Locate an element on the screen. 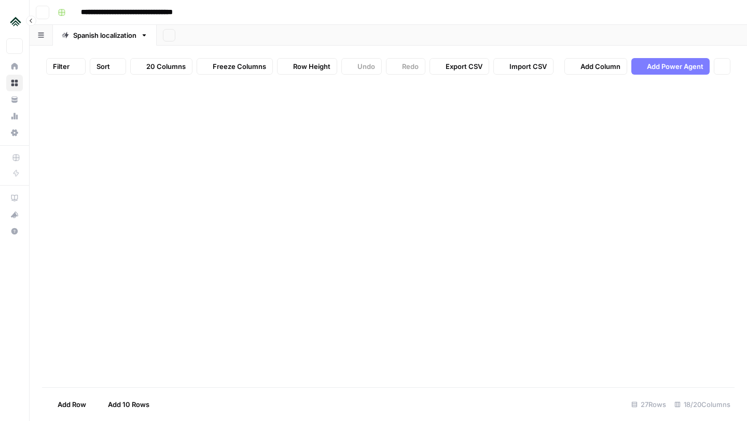 The height and width of the screenshot is (421, 747). a: Settings is located at coordinates (15, 133).